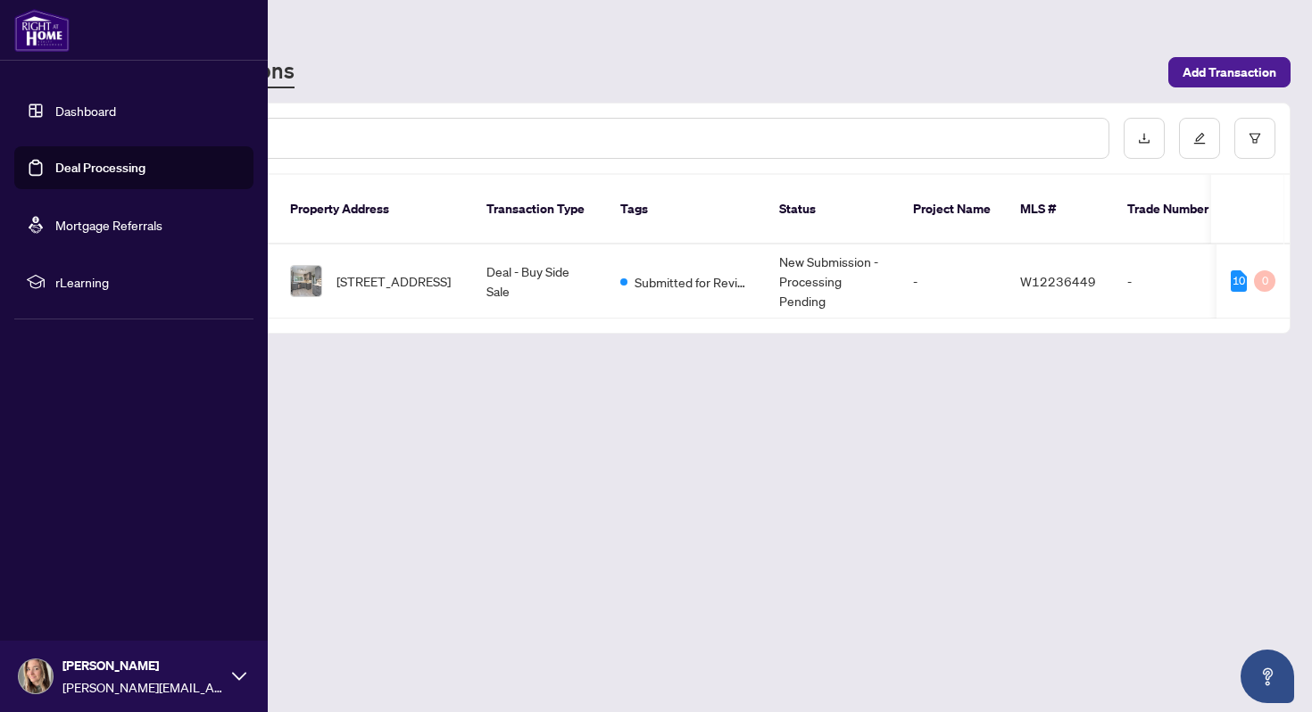  What do you see at coordinates (539, 281) in the screenshot?
I see `td: Deal - Buy Side Sale` at bounding box center [539, 281].